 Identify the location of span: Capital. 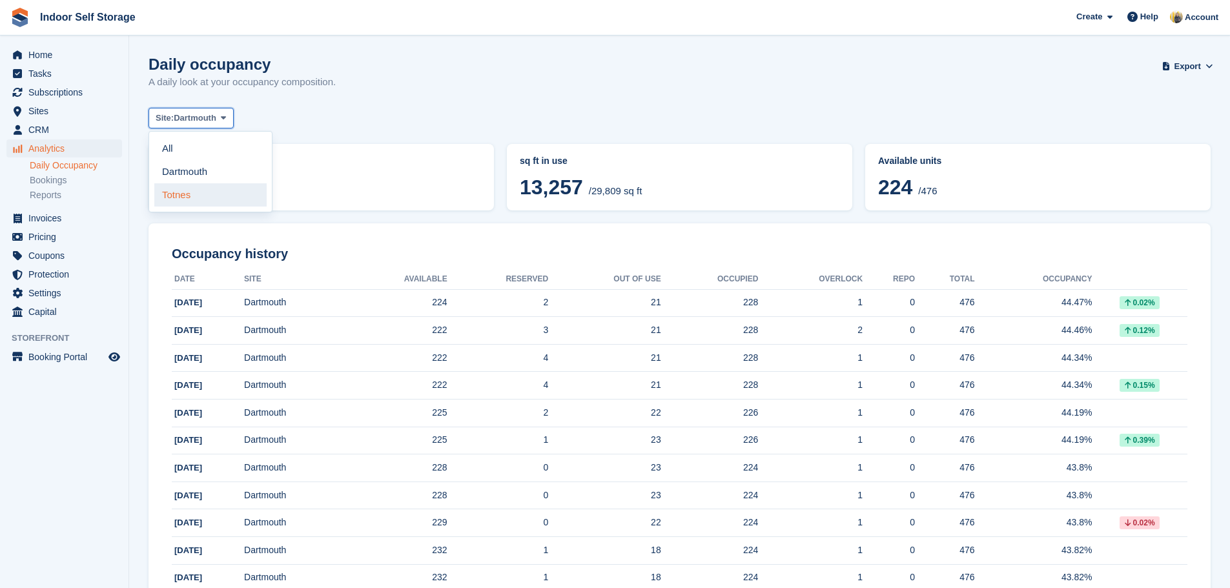
(67, 312).